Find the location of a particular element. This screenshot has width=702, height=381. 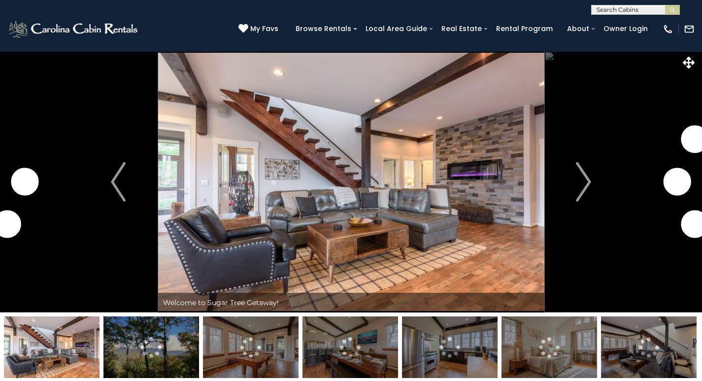

img: 163275170 is located at coordinates (350, 347).